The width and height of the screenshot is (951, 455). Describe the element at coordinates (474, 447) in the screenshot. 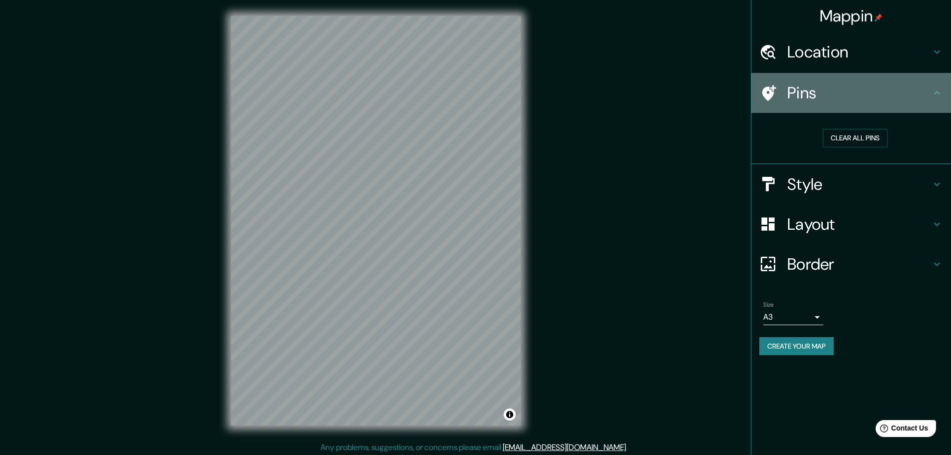

I see `p: Any problems, suggestions, or concerns please email .` at that location.